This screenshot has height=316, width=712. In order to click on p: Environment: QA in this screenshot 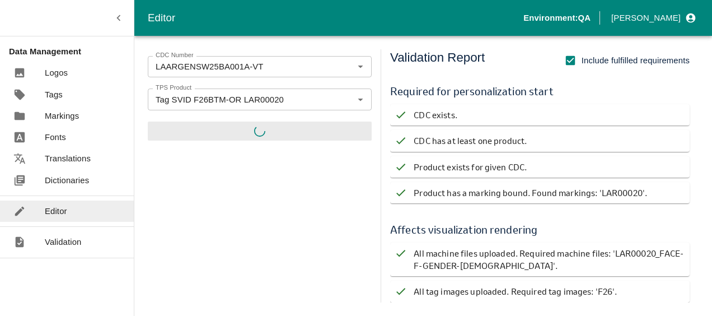, I will do `click(557, 18)`.